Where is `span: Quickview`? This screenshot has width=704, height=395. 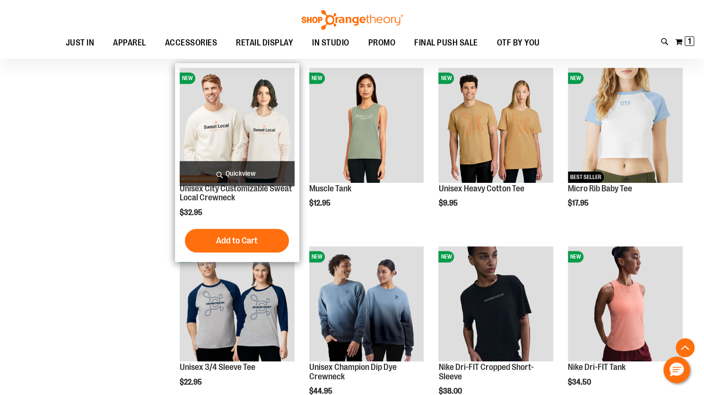 span: Quickview is located at coordinates (237, 173).